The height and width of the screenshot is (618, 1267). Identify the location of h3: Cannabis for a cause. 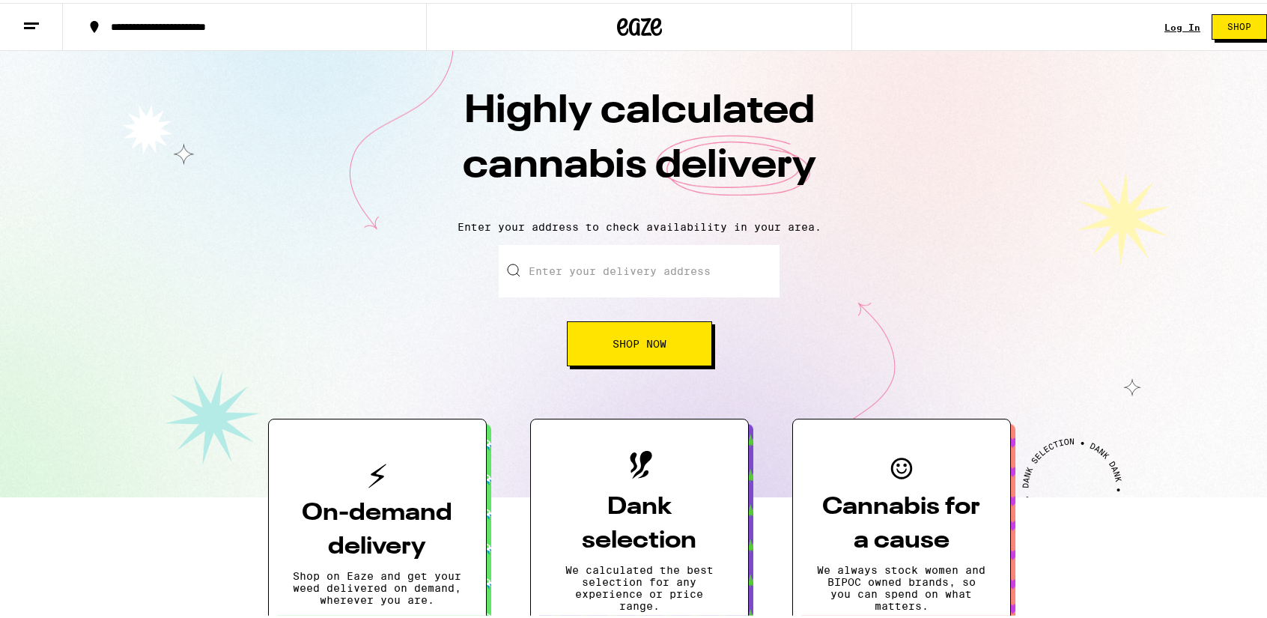
(902, 521).